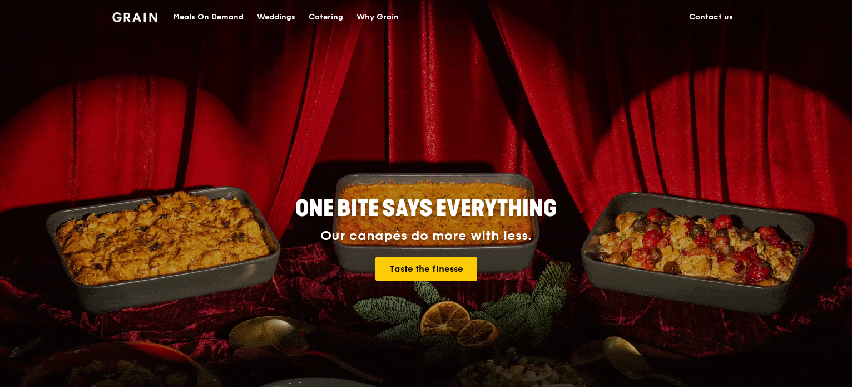 The height and width of the screenshot is (387, 852). Describe the element at coordinates (426, 209) in the screenshot. I see `span: ONE BITE SAYS EVERYTHING` at that location.